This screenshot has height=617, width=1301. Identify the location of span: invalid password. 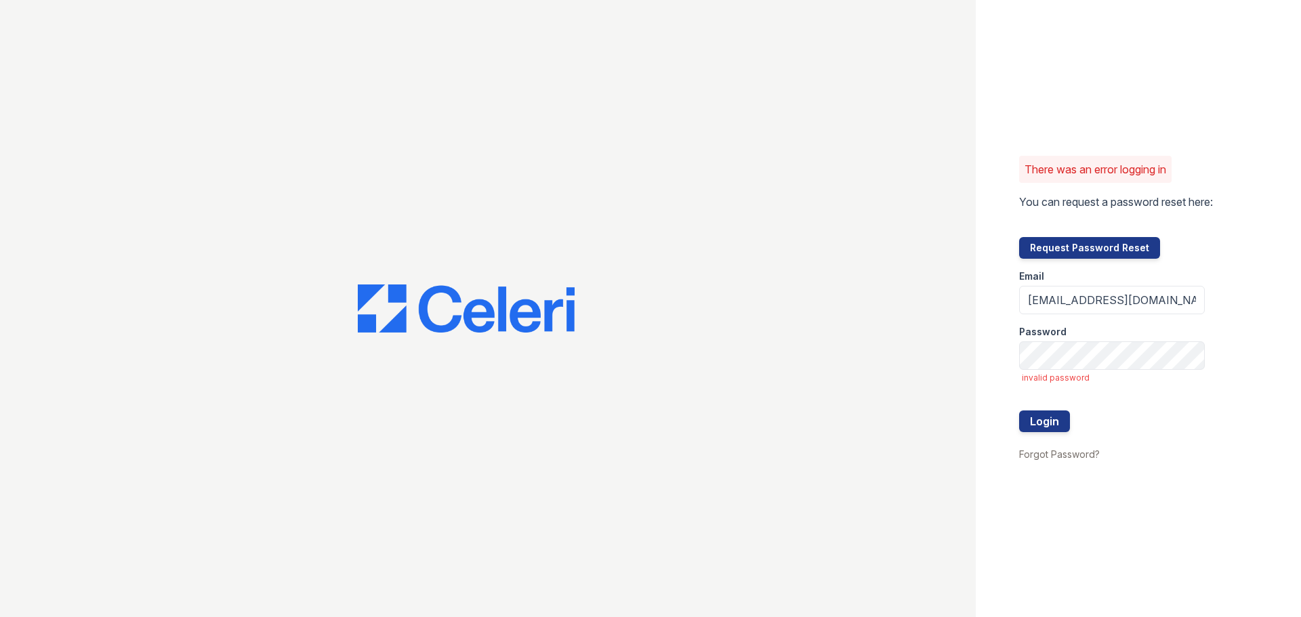
(1114, 378).